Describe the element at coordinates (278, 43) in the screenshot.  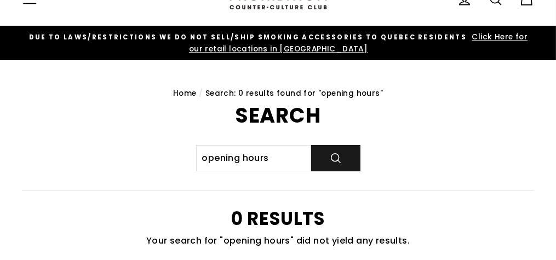
I see `a: DUE TO LAWS/restrictions WE DO NOT SELL/SHIP SMOKING ACCESSORIES to qUEBEC RESIDENTS Click Here f...` at that location.